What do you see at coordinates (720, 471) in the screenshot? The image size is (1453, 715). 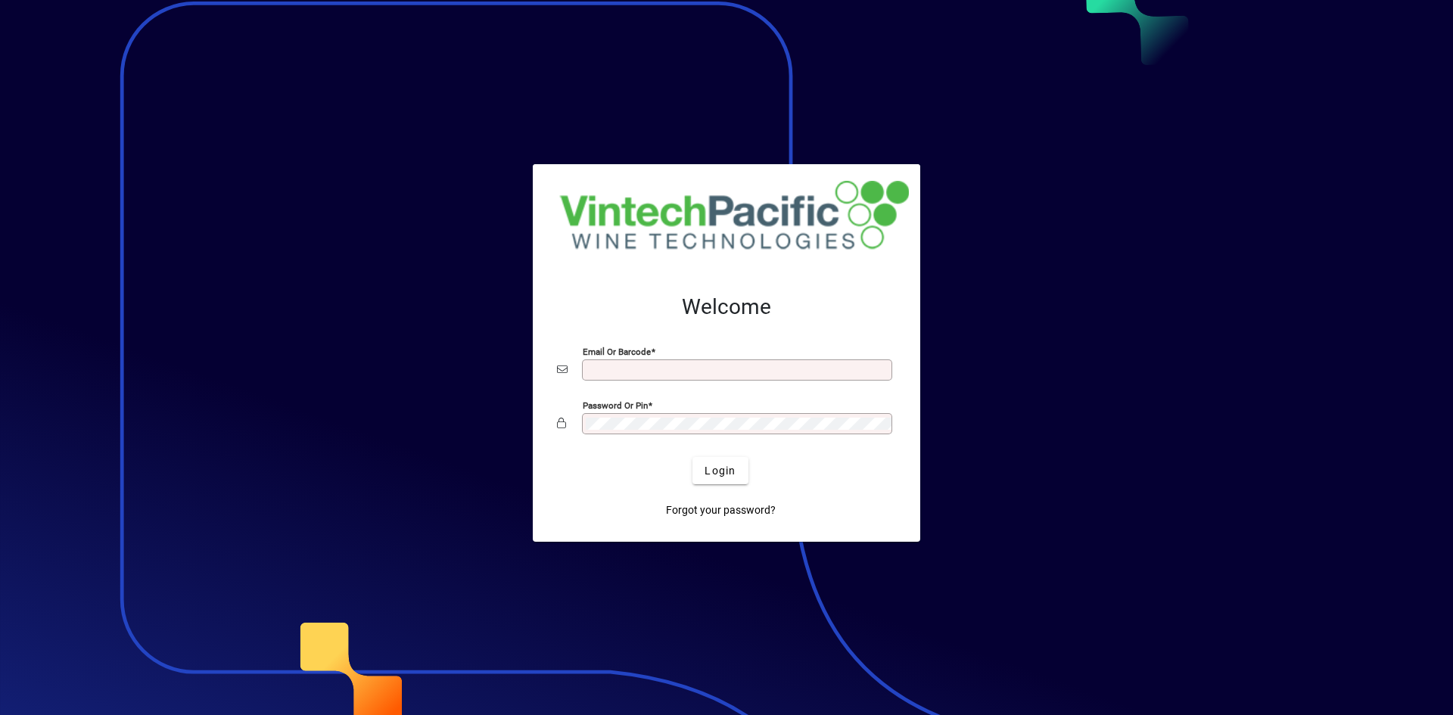 I see `button: Login` at bounding box center [720, 471].